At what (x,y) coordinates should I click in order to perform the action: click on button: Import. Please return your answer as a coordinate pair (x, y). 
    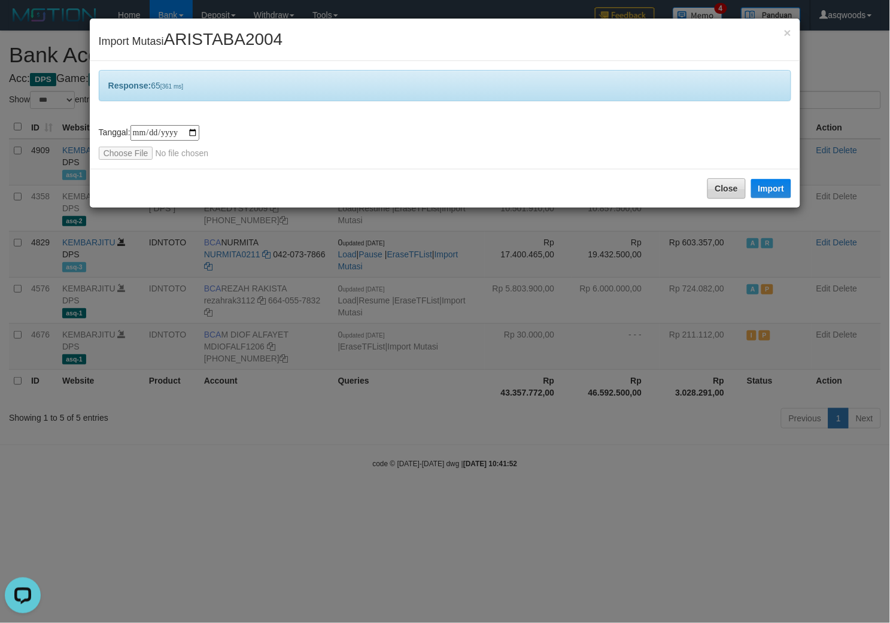
    Looking at the image, I should click on (772, 189).